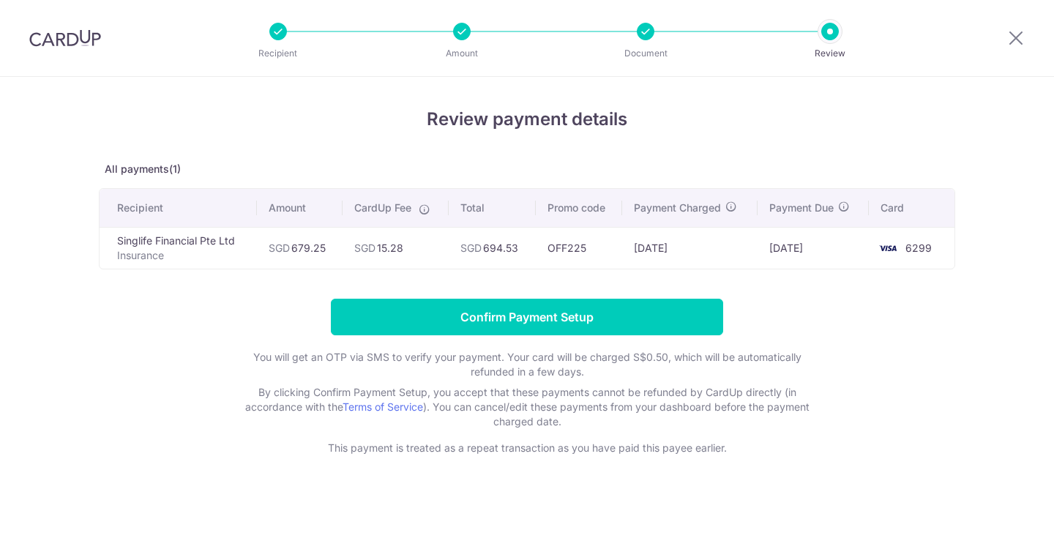  What do you see at coordinates (802, 208) in the screenshot?
I see `span: Payment Due` at bounding box center [802, 208].